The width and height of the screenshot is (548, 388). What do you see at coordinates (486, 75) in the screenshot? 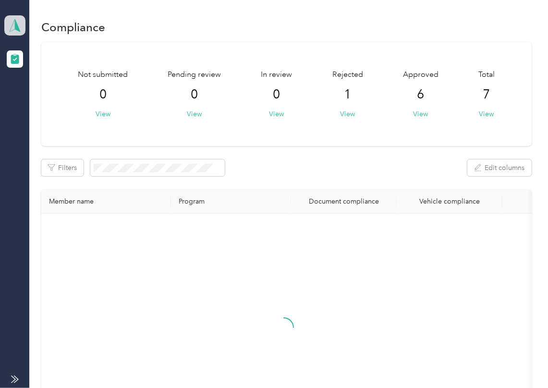
I see `span: Total` at bounding box center [486, 75].